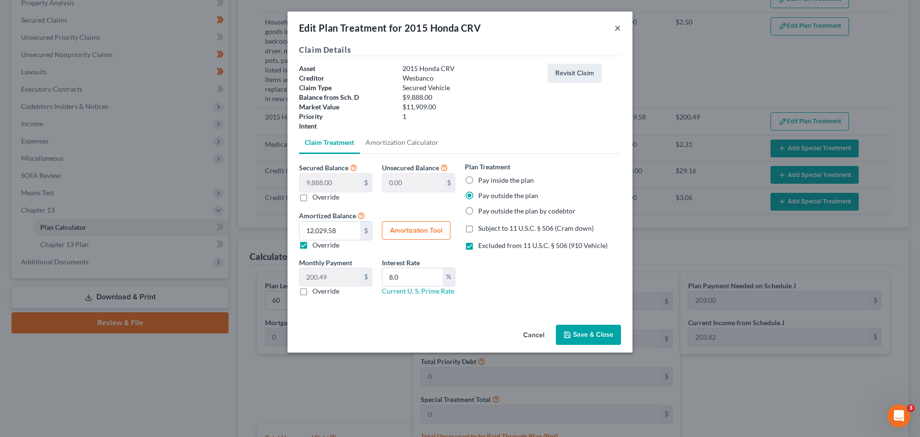 The height and width of the screenshot is (437, 920). What do you see at coordinates (543, 245) in the screenshot?
I see `span: Excluded from 11 U.S.C. § 506 (910 Vehicle)` at bounding box center [543, 245].